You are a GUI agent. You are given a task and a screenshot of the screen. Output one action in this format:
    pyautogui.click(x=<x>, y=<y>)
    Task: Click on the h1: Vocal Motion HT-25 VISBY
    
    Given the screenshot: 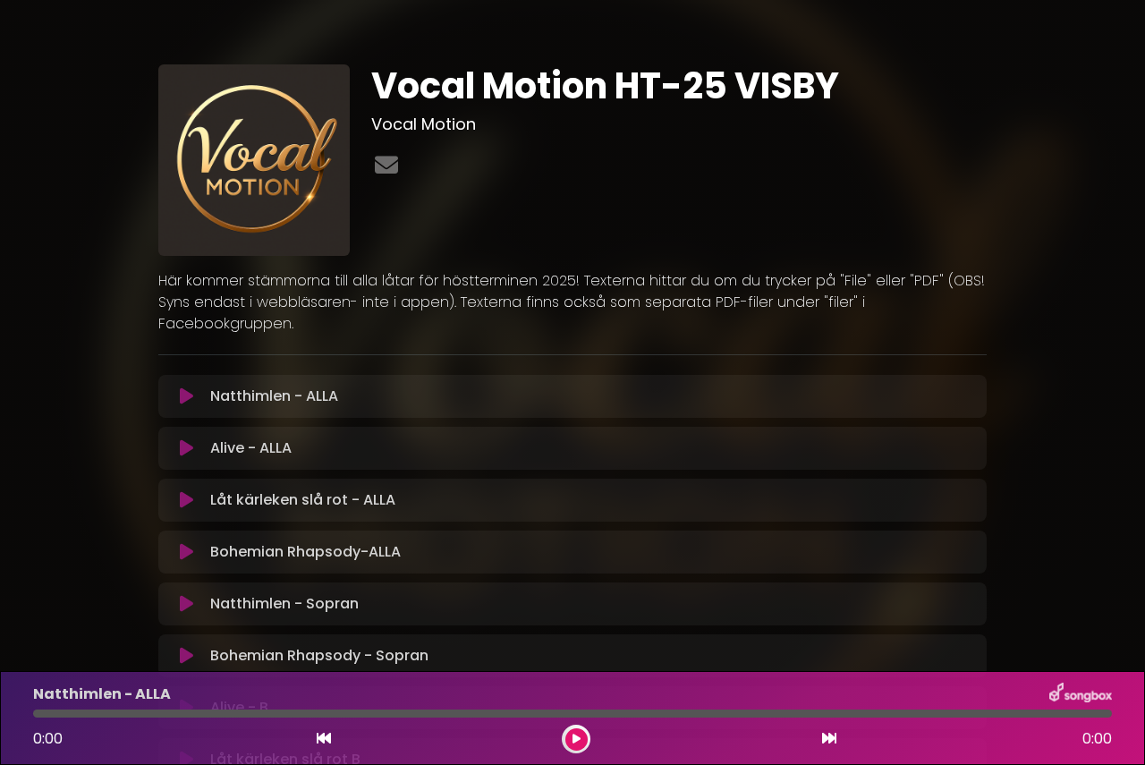 What is the action you would take?
    pyautogui.click(x=679, y=86)
    